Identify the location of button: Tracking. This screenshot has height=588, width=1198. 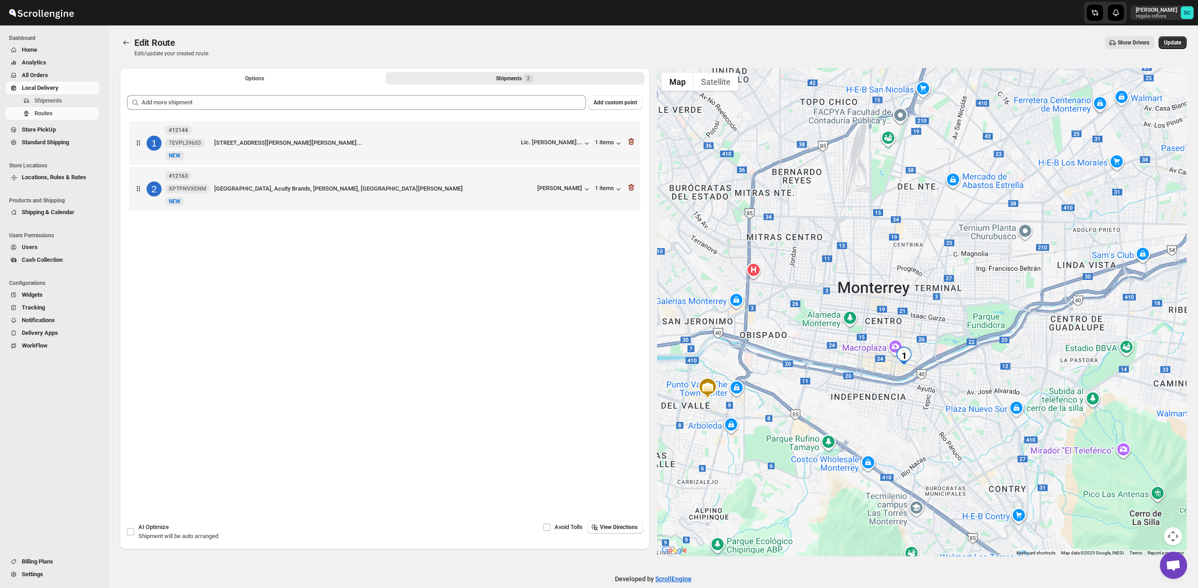
(52, 308).